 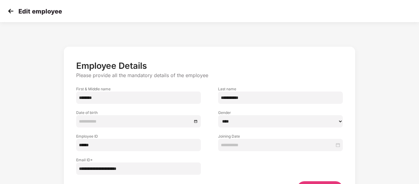 What do you see at coordinates (139, 89) in the screenshot?
I see `label: First & Middle name` at bounding box center [139, 89].